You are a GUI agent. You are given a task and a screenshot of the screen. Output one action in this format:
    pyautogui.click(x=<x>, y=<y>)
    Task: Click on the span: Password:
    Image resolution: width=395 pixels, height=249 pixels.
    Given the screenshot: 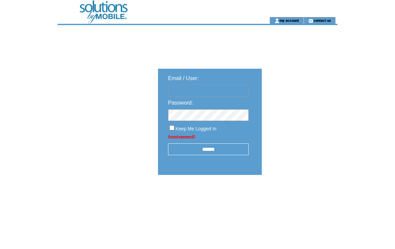 What is the action you would take?
    pyautogui.click(x=181, y=103)
    